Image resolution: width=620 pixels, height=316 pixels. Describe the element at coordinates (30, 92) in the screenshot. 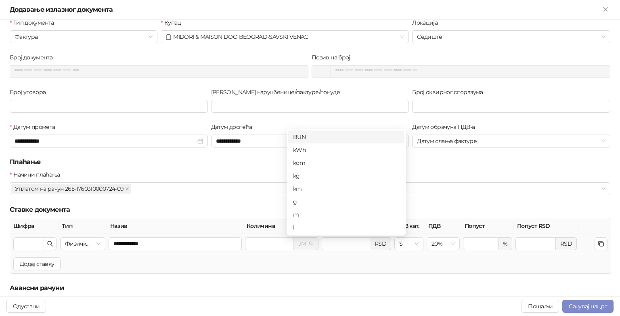

I see `label: Број уговора` at that location.